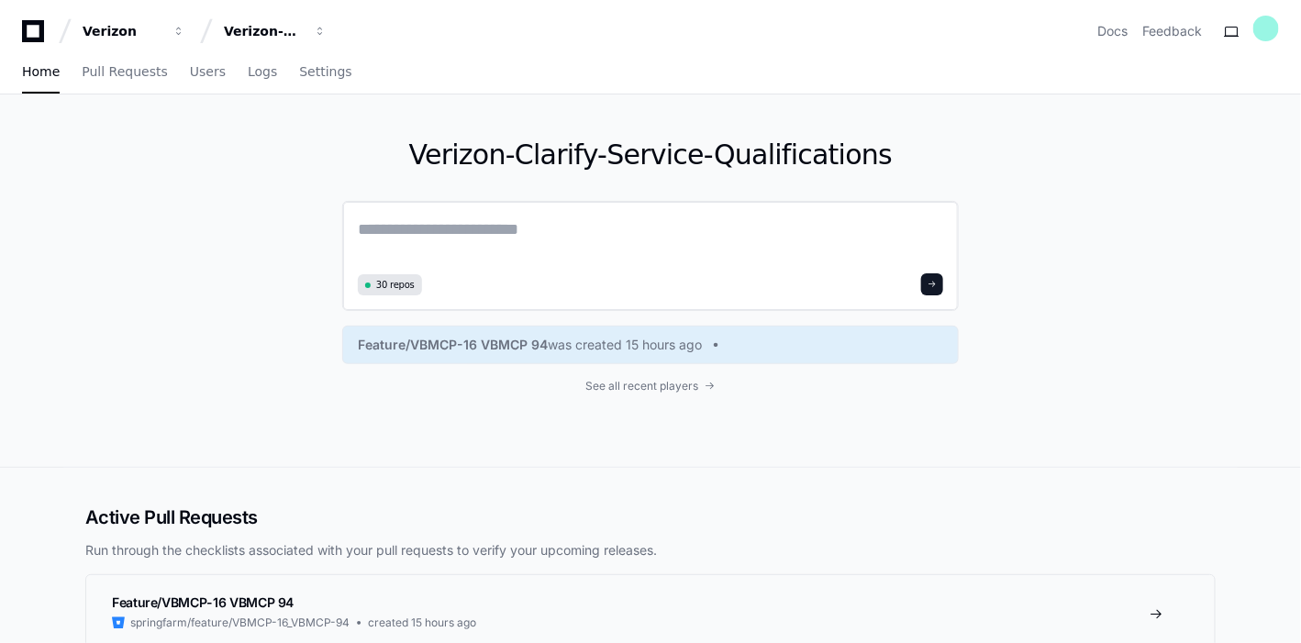  What do you see at coordinates (207, 72) in the screenshot?
I see `span: Users` at bounding box center [207, 72].